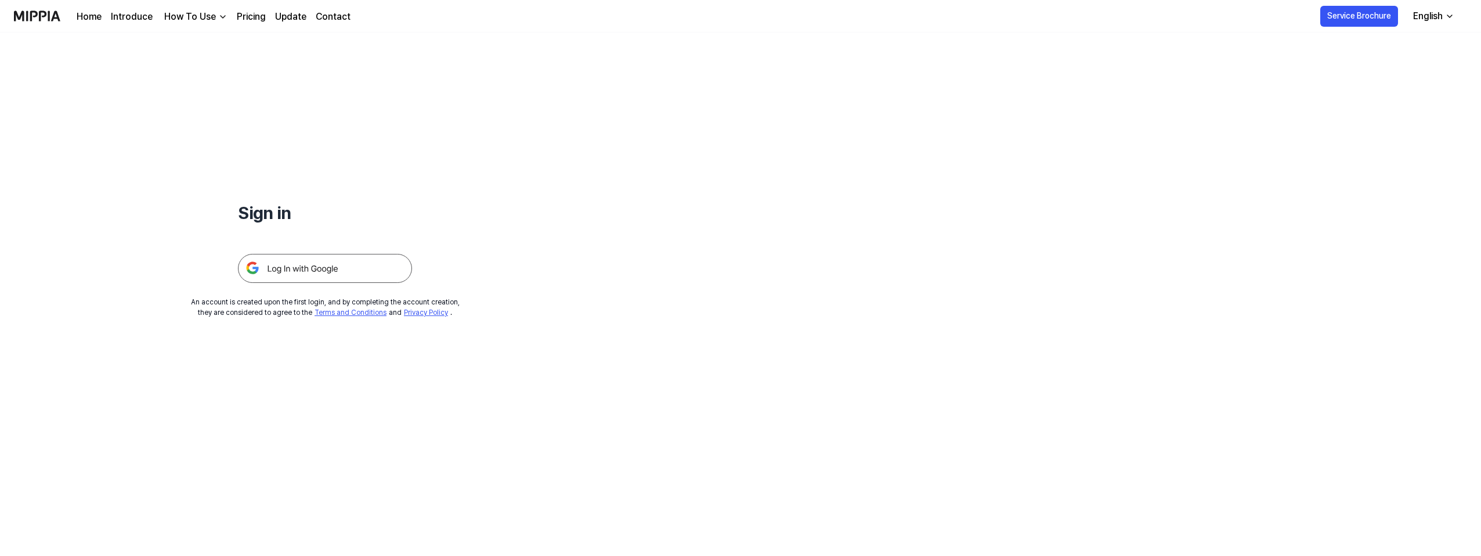 The image size is (1481, 556). Describe the element at coordinates (351, 312) in the screenshot. I see `a: Terms and Conditions` at that location.